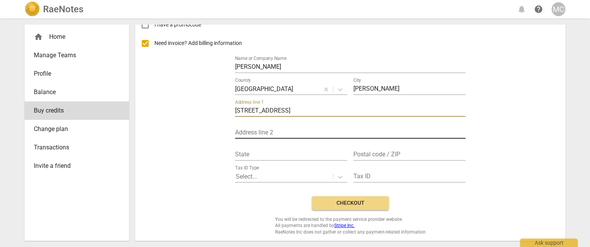 This screenshot has width=590, height=247. I want to click on div: Ask support, so click(549, 243).